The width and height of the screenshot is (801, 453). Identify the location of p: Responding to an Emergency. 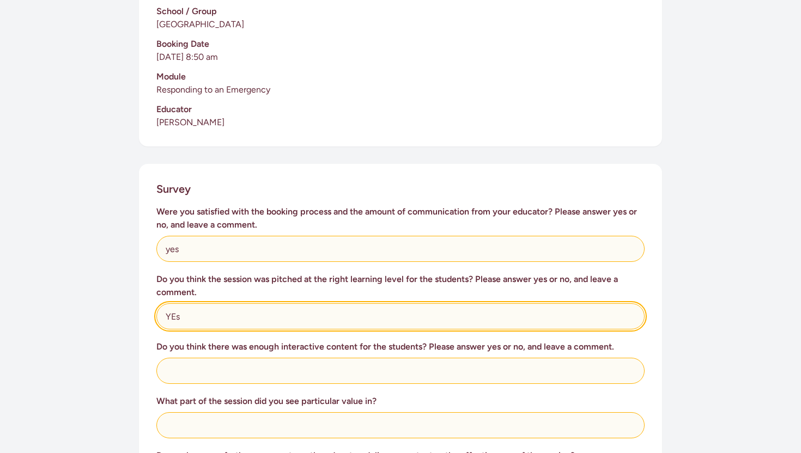
(400, 90).